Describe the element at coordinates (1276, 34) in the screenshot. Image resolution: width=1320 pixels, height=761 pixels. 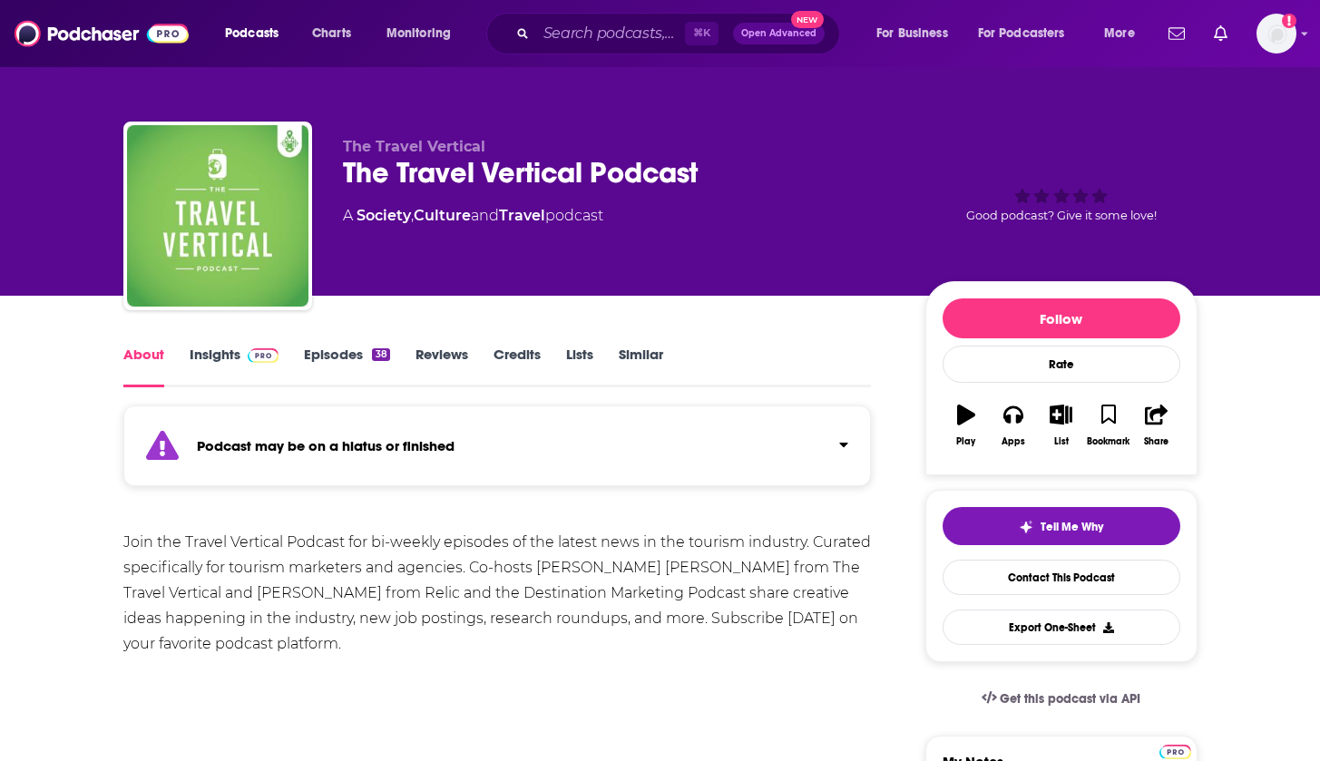
I see `span: Logged in as helenma123` at that location.